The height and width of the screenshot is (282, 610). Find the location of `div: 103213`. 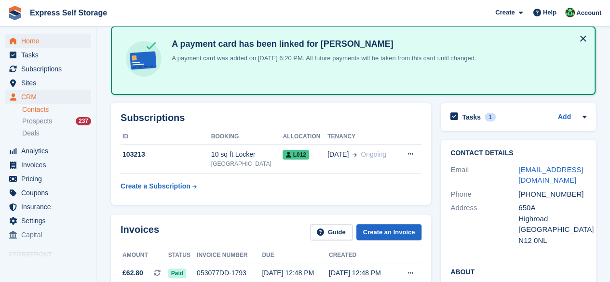

div: 103213 is located at coordinates (166, 154).